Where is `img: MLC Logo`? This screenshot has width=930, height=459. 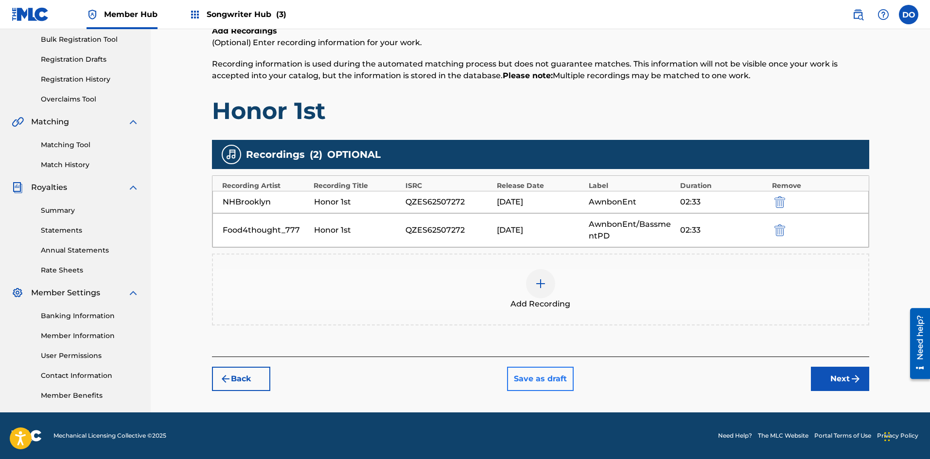 img: MLC Logo is located at coordinates (30, 14).